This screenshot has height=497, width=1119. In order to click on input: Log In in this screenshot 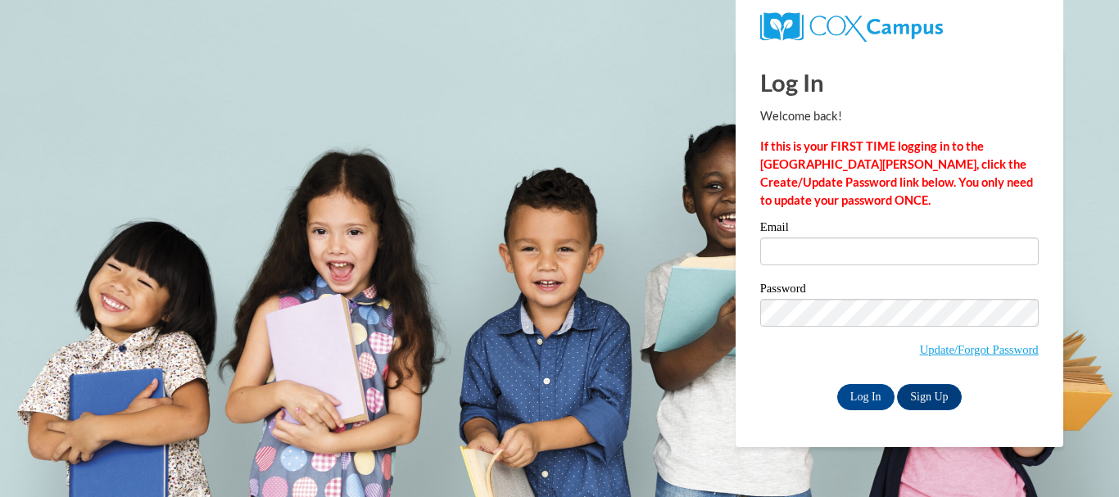, I will do `click(866, 397)`.